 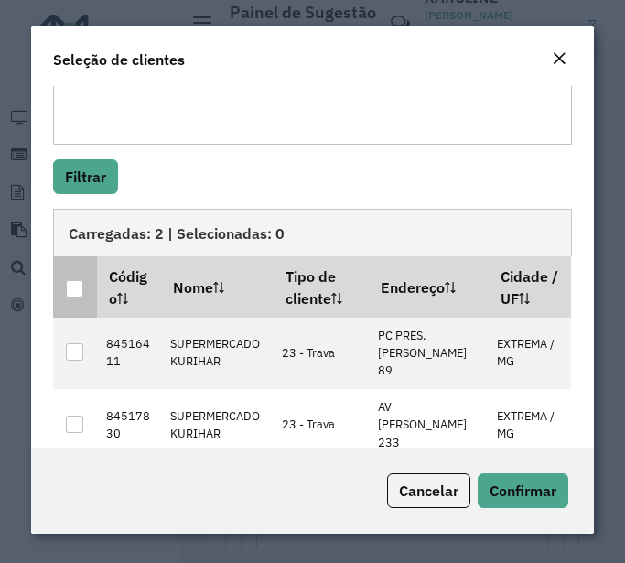 I want to click on td: 84516411, so click(x=129, y=353).